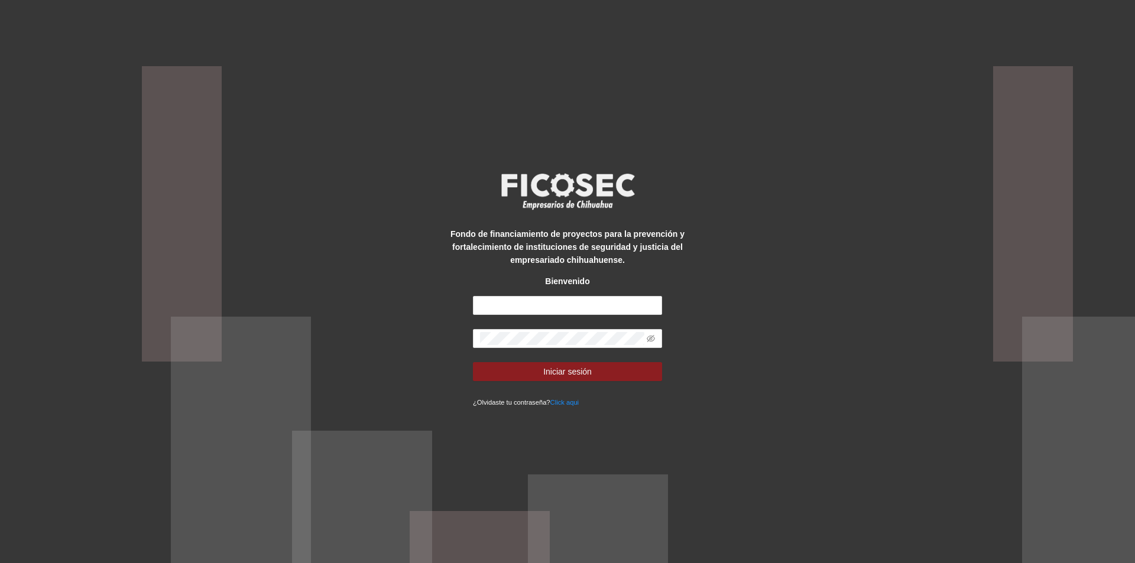  What do you see at coordinates (567, 247) in the screenshot?
I see `strong: Fondo de financiamiento de proyectos para la prevención y fortalecimiento de instituciones de seg...` at bounding box center [567, 247].